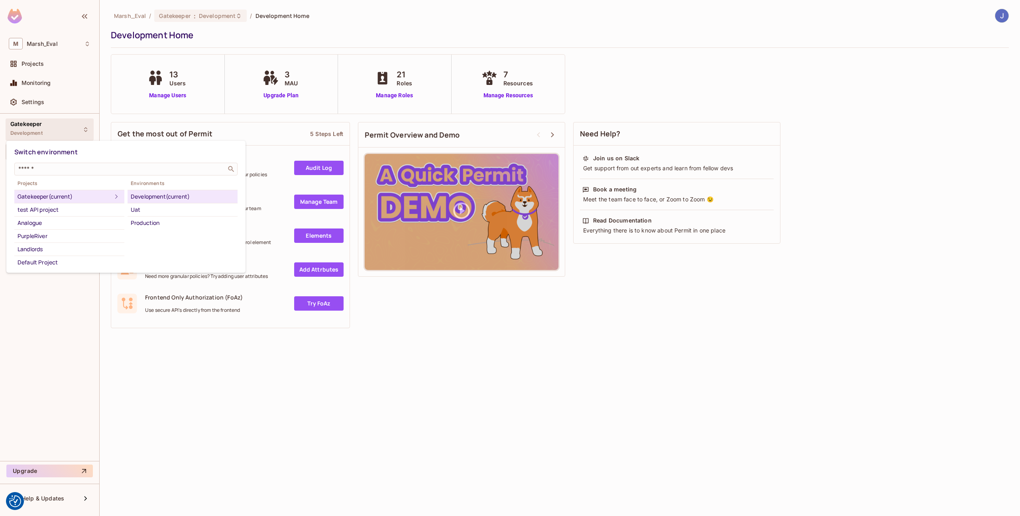 This screenshot has height=516, width=1020. Describe the element at coordinates (69, 236) in the screenshot. I see `div: PurpleRiver` at that location.